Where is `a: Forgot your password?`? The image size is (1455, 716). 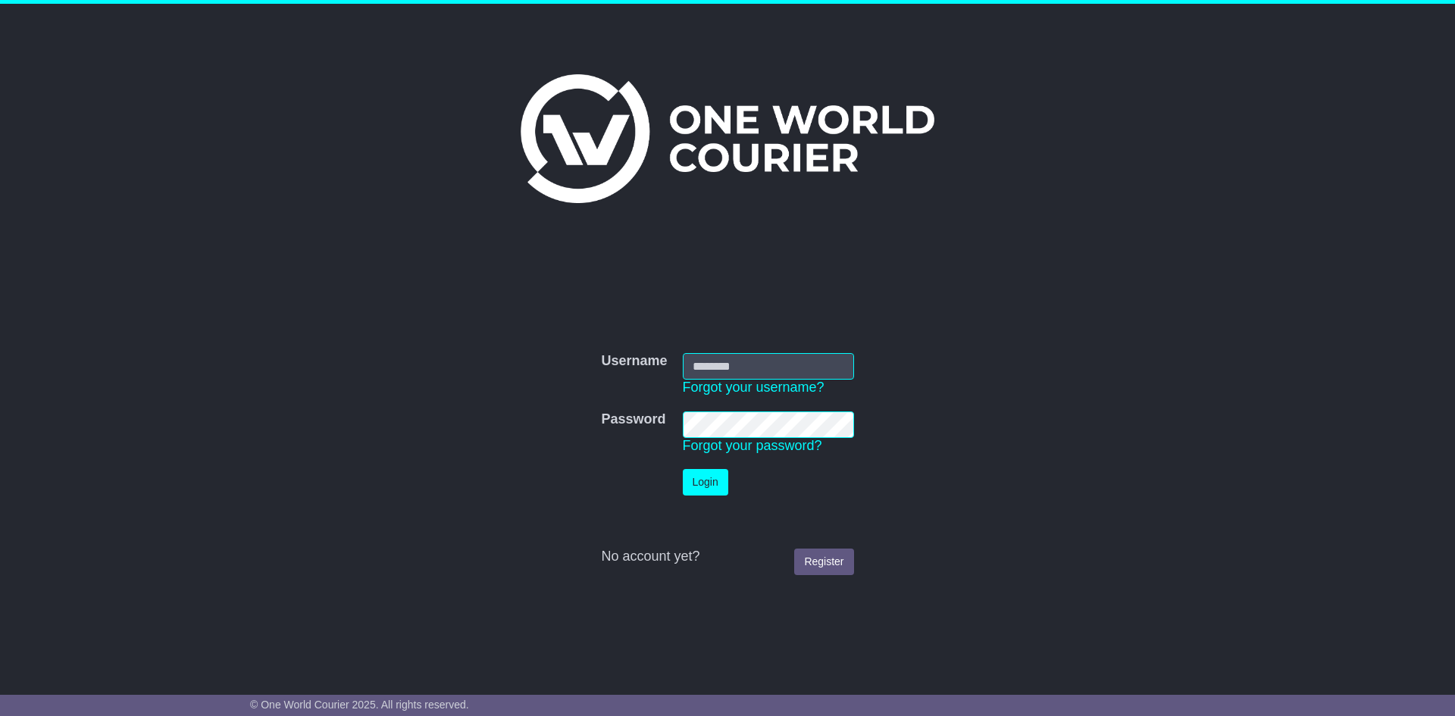 a: Forgot your password? is located at coordinates (752, 446).